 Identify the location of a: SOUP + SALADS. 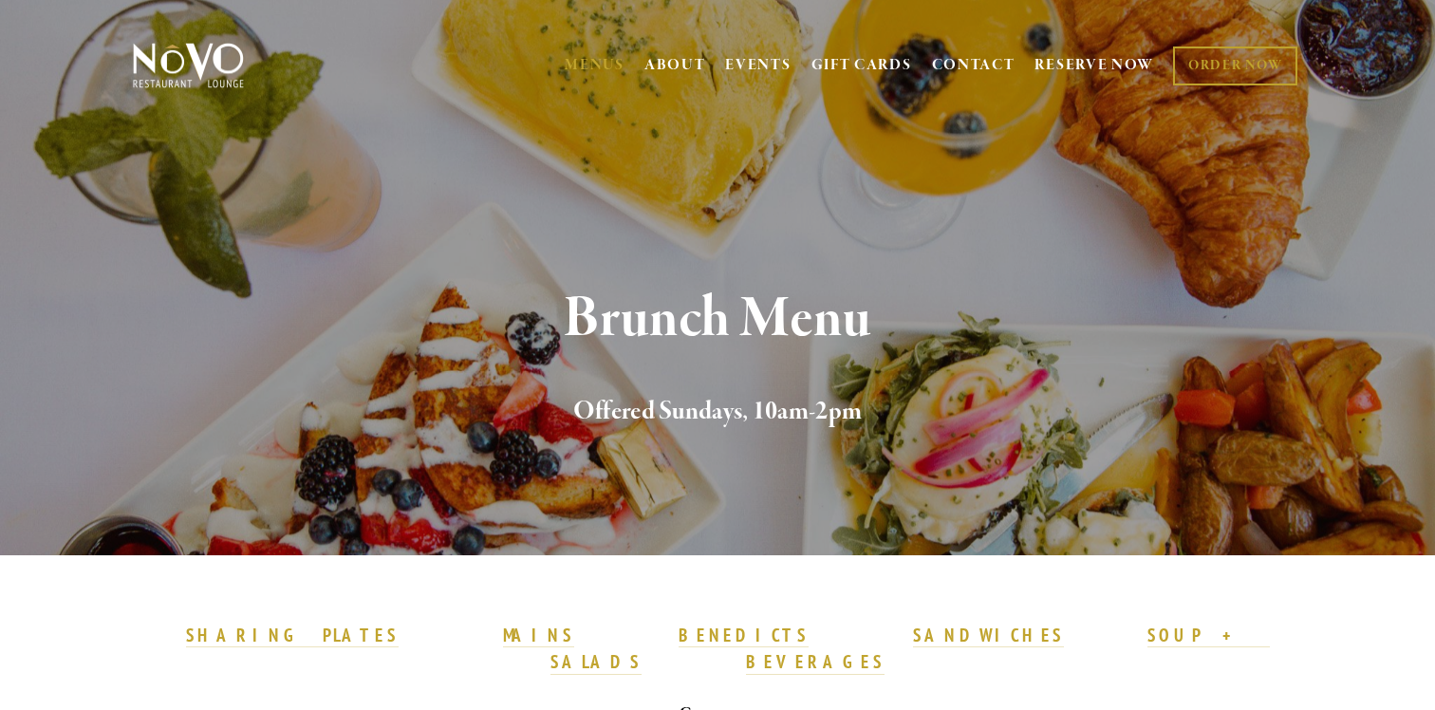
(909, 649).